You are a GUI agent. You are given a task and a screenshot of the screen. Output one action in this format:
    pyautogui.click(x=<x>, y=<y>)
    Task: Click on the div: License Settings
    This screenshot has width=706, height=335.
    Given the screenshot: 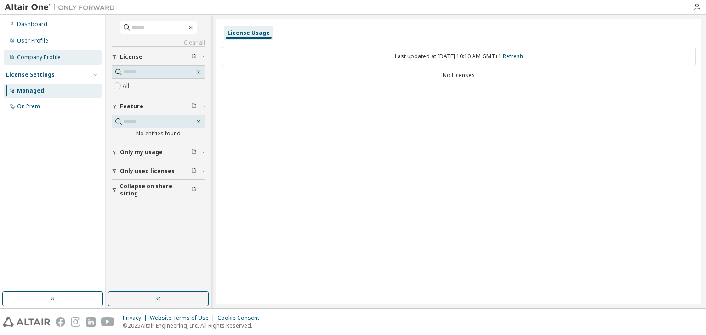 What is the action you would take?
    pyautogui.click(x=30, y=75)
    